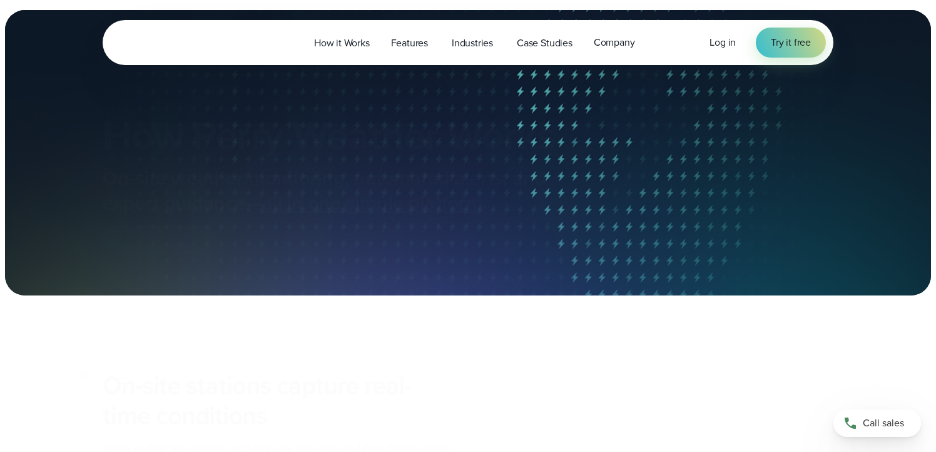 The image size is (936, 452). Describe the element at coordinates (614, 43) in the screenshot. I see `span: Company` at that location.